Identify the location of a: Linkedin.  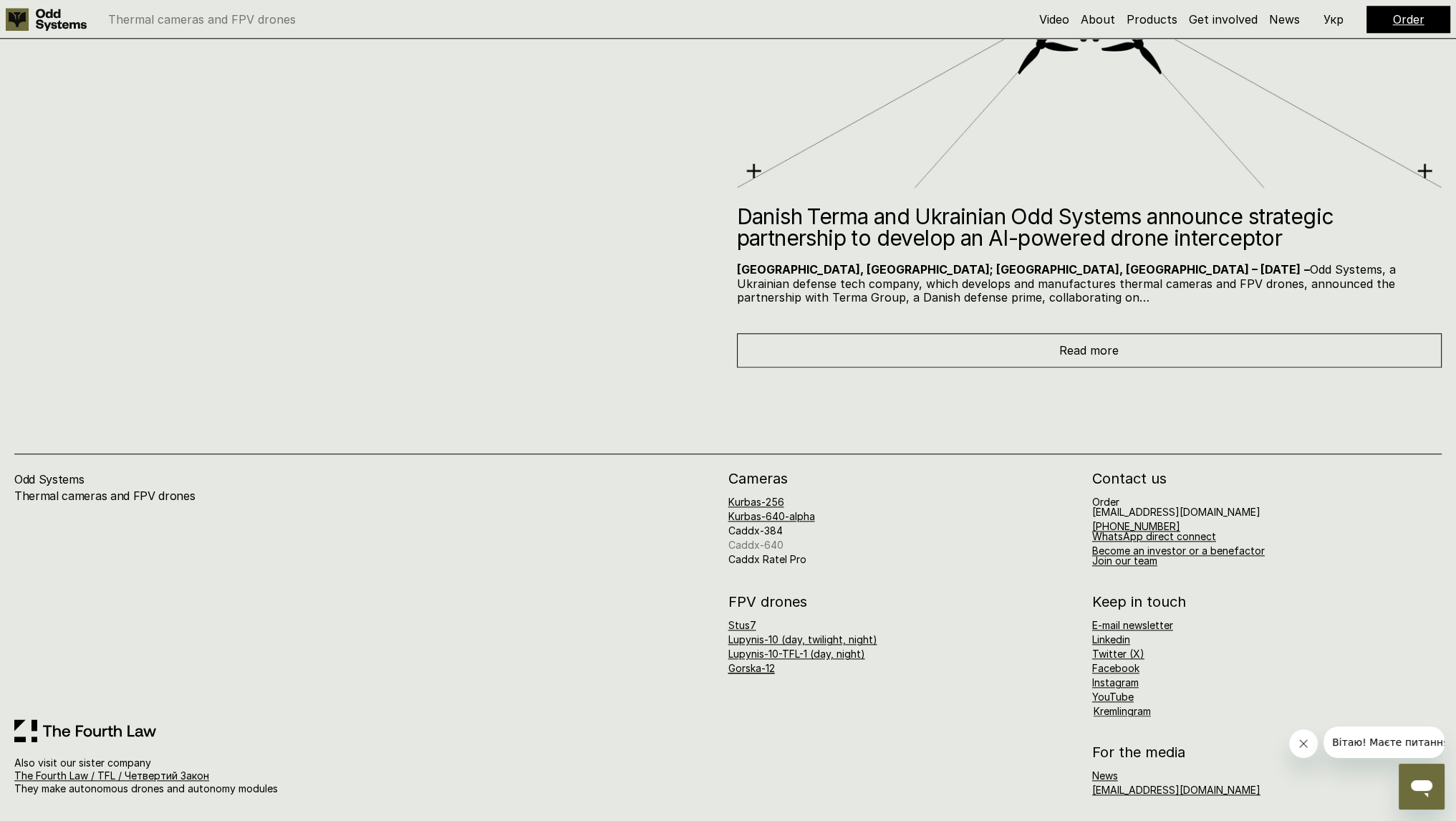
(1111, 639).